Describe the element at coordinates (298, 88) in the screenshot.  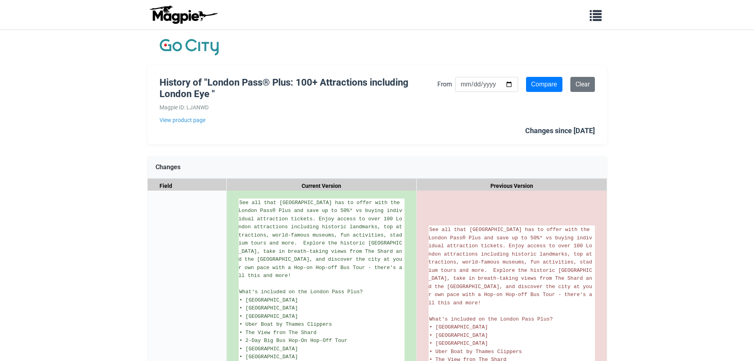
I see `h1: History of "London Pass® Plus: 100+ Attractions including London Eye "` at that location.